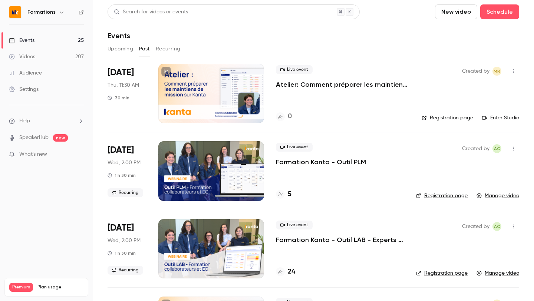 The width and height of the screenshot is (534, 301). Describe the element at coordinates (118, 98) in the screenshot. I see `div: 30 min` at that location.